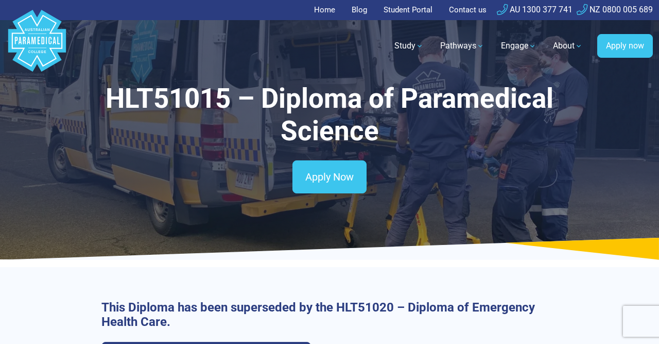 This screenshot has height=344, width=659. I want to click on a: Apply now, so click(625, 46).